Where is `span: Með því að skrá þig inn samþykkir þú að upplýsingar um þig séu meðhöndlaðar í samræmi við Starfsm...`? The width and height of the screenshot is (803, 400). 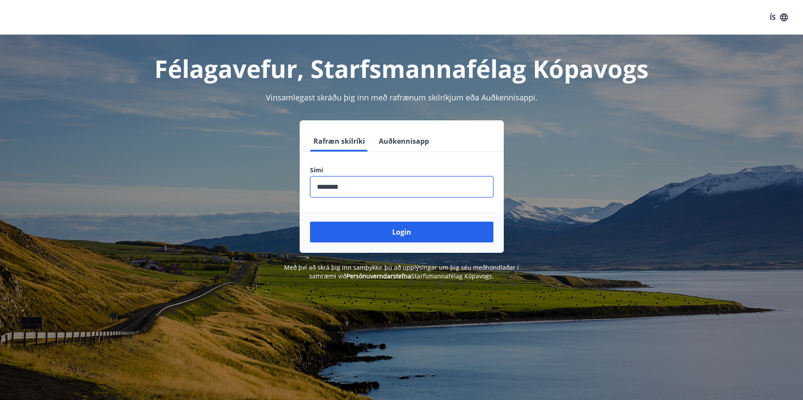 span: Með því að skrá þig inn samþykkir þú að upplýsingar um þig séu meðhöndlaðar í samræmi við Starfsm... is located at coordinates (401, 271).